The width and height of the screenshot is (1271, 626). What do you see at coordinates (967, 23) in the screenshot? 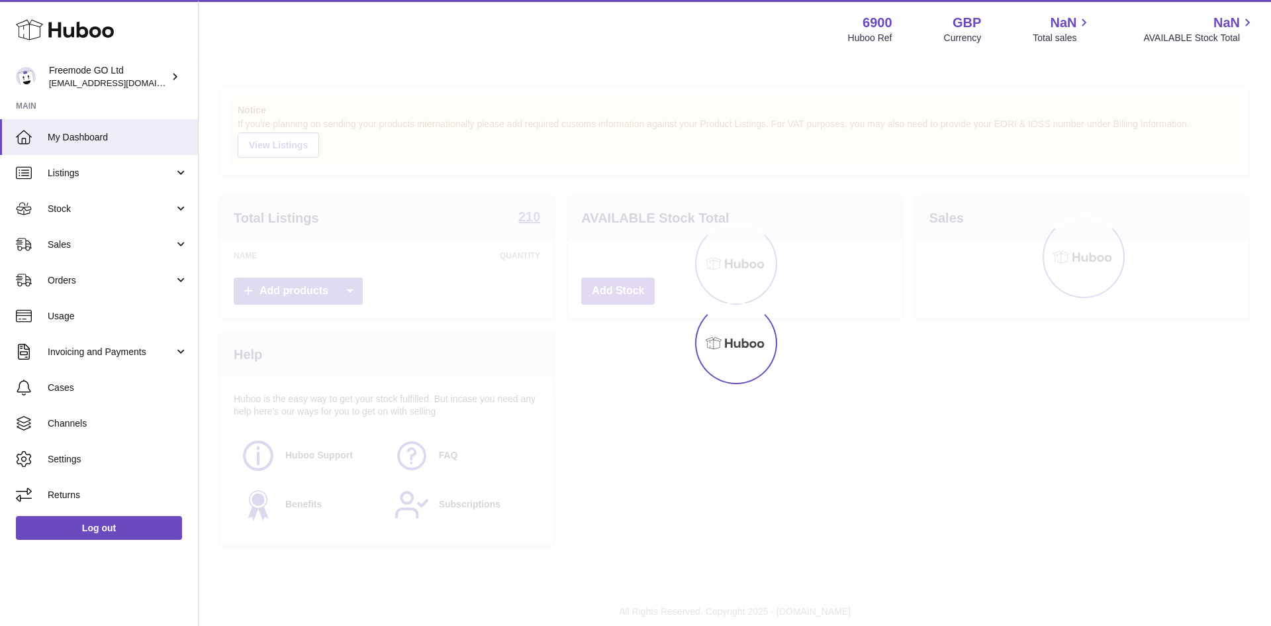
I see `strong: GBP` at bounding box center [967, 23].